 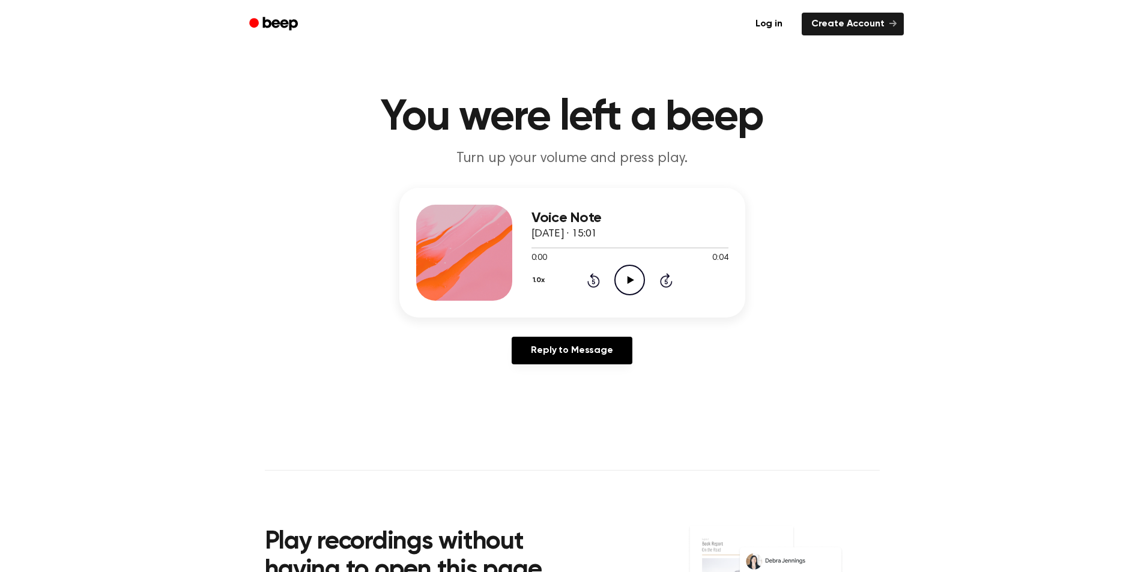 I want to click on a: Reply to Message, so click(x=572, y=351).